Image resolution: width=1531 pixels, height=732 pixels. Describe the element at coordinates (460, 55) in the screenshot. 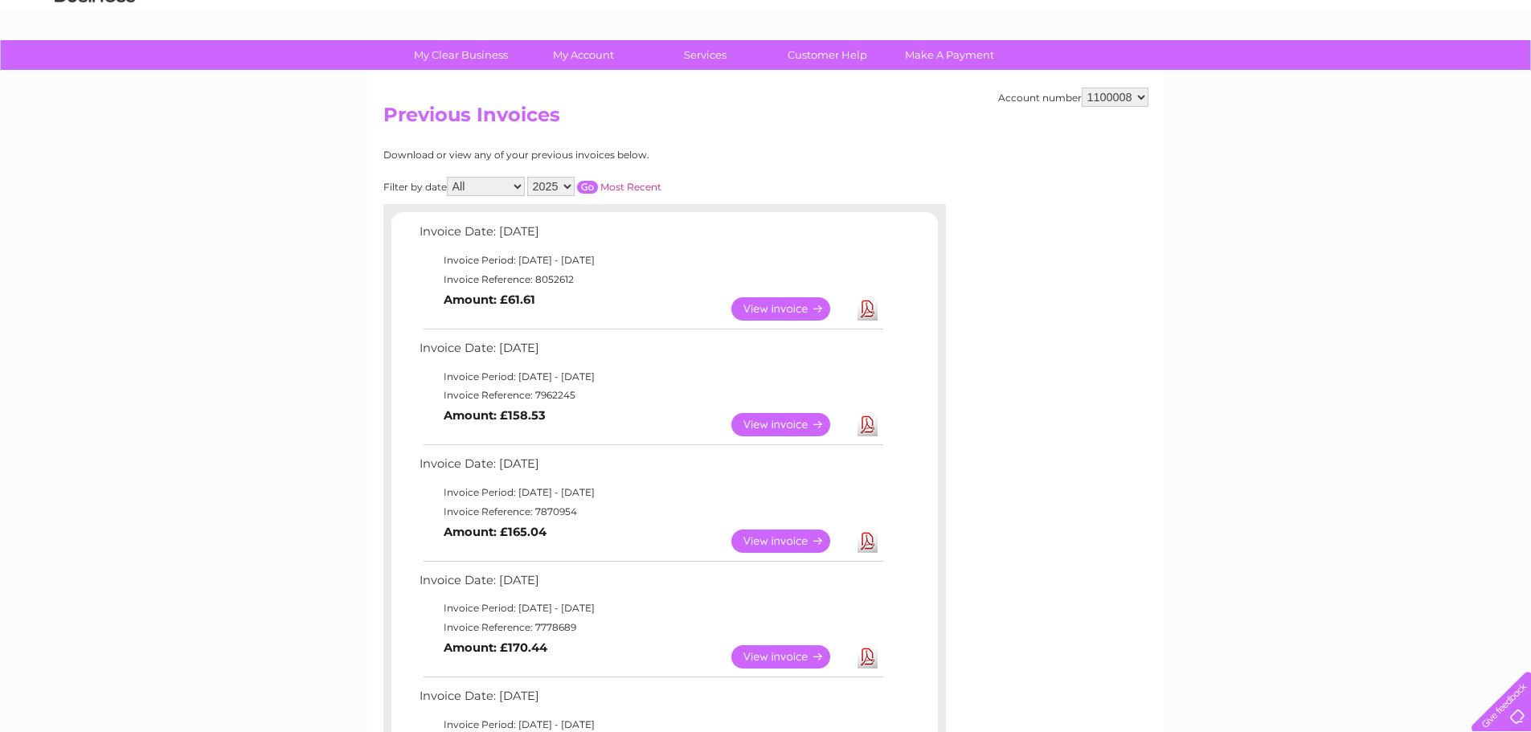

I see `a: My Clear Business` at that location.